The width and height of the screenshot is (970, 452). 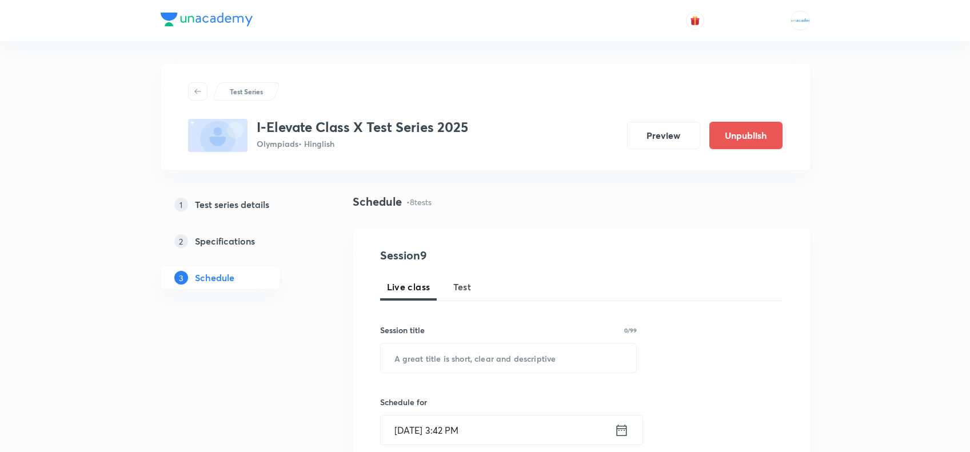 I want to click on img: fallback-thumbnail.png, so click(x=218, y=135).